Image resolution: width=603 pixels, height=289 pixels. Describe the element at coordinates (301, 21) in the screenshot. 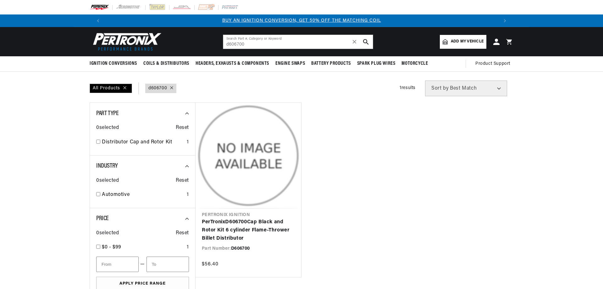

I see `div: 1 of 3` at that location.